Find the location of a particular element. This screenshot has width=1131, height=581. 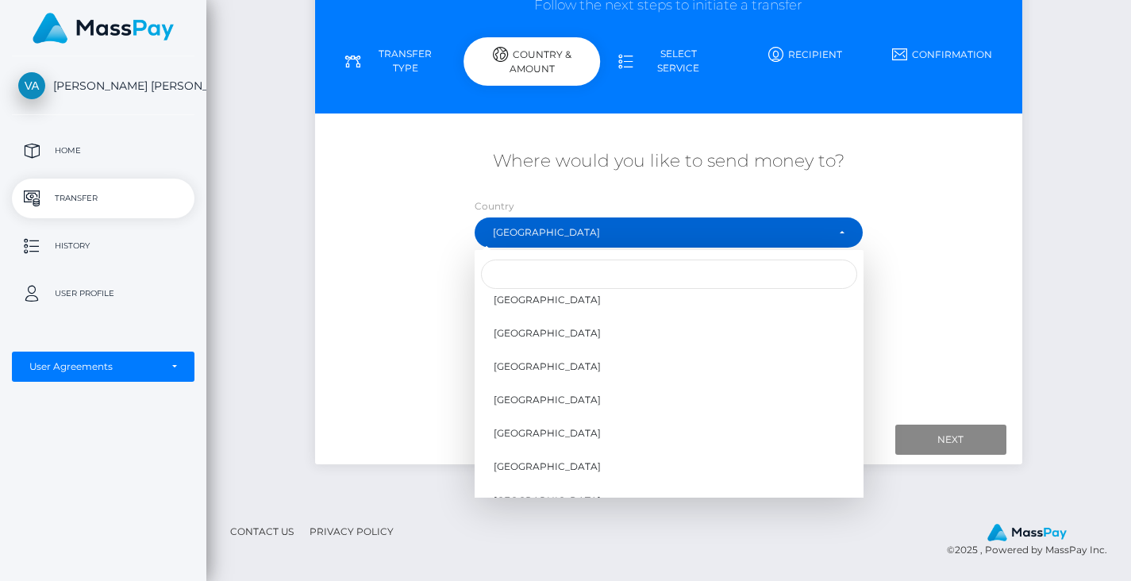

a: Privacy Policy is located at coordinates (352, 531).